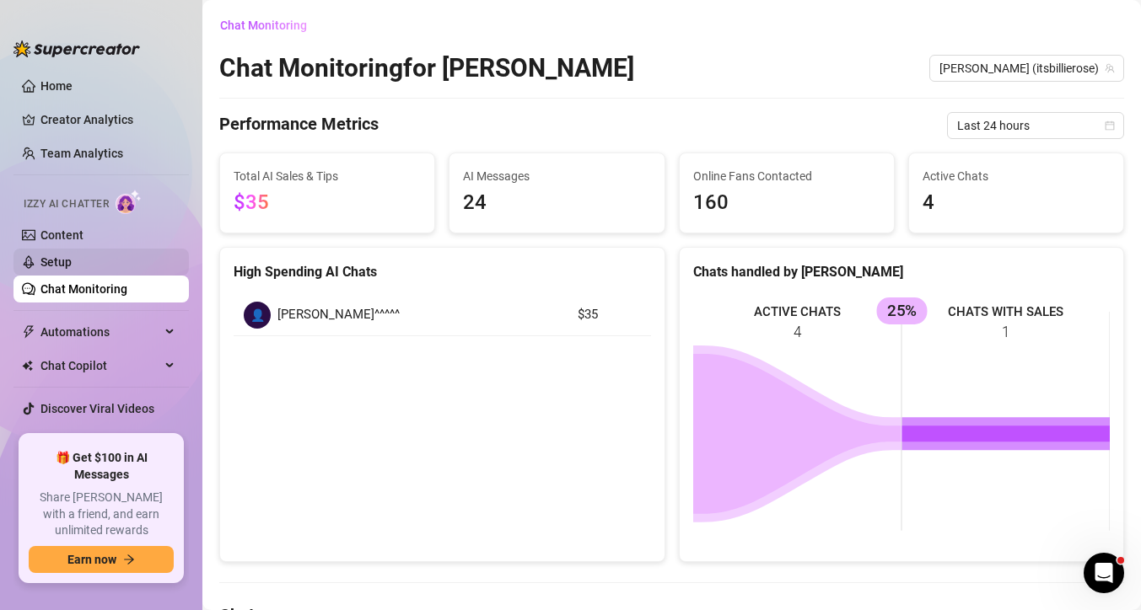 Image resolution: width=1141 pixels, height=610 pixels. What do you see at coordinates (101, 560) in the screenshot?
I see `button: Earn nowarrow-right` at bounding box center [101, 560].